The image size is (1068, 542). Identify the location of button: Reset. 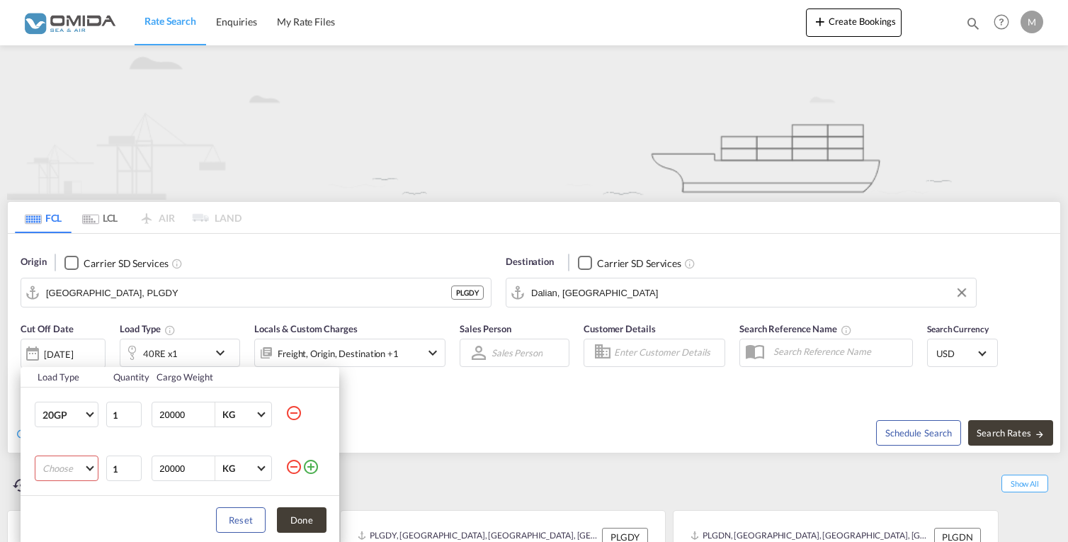
(241, 520).